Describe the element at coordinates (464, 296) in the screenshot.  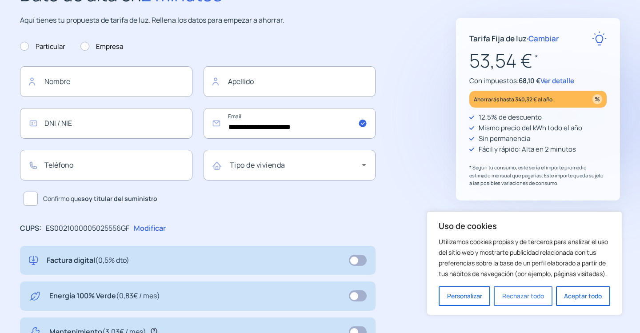
I see `button: Personalizar` at that location.